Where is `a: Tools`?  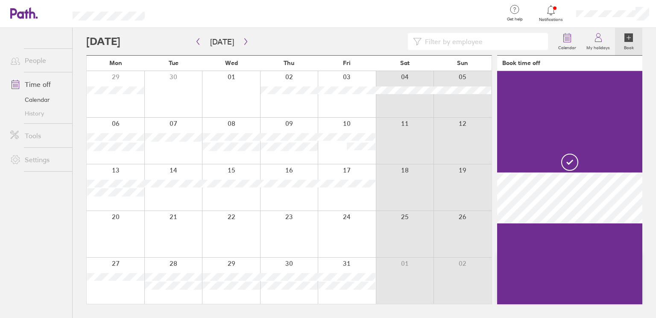
a: Tools is located at coordinates (38, 135).